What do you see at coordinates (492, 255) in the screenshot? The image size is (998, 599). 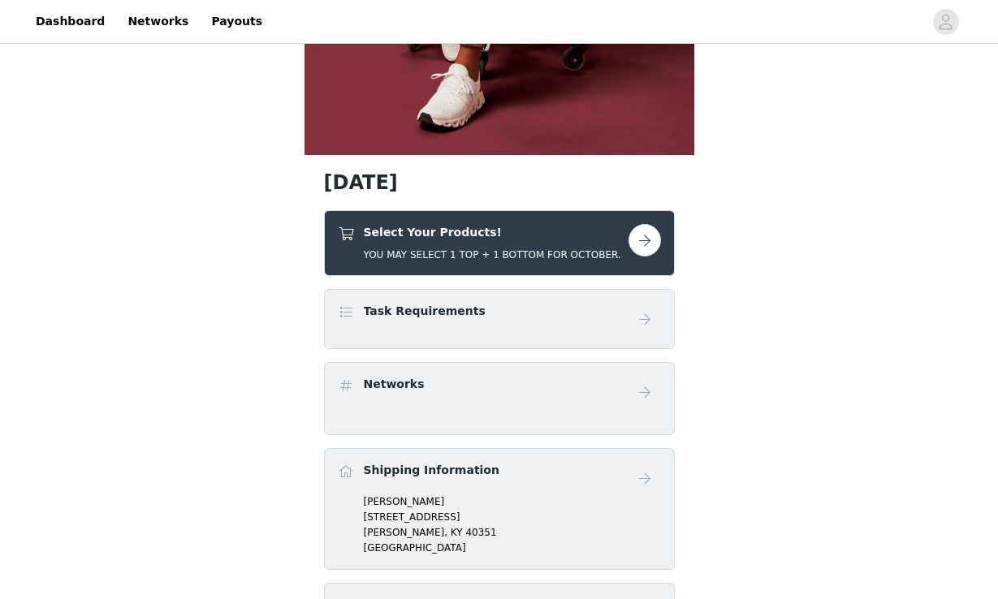 I see `h5: YOU MAY SELECT 1 TOP + 1 BOTTOM FOR OCTOBER.` at bounding box center [492, 255].